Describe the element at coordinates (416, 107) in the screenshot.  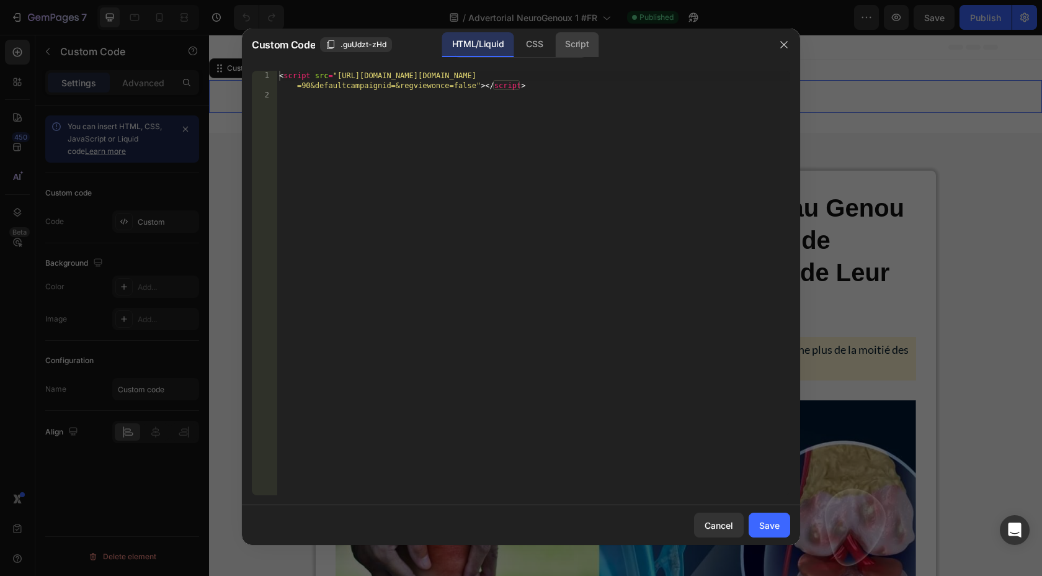
I see `p: Advertorial` at that location.